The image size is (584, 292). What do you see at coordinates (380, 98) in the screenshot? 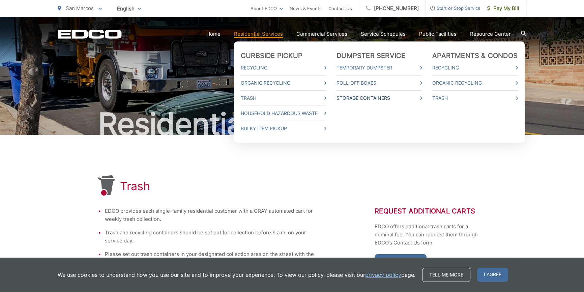
I see `a: Storage Containers` at bounding box center [380, 98].